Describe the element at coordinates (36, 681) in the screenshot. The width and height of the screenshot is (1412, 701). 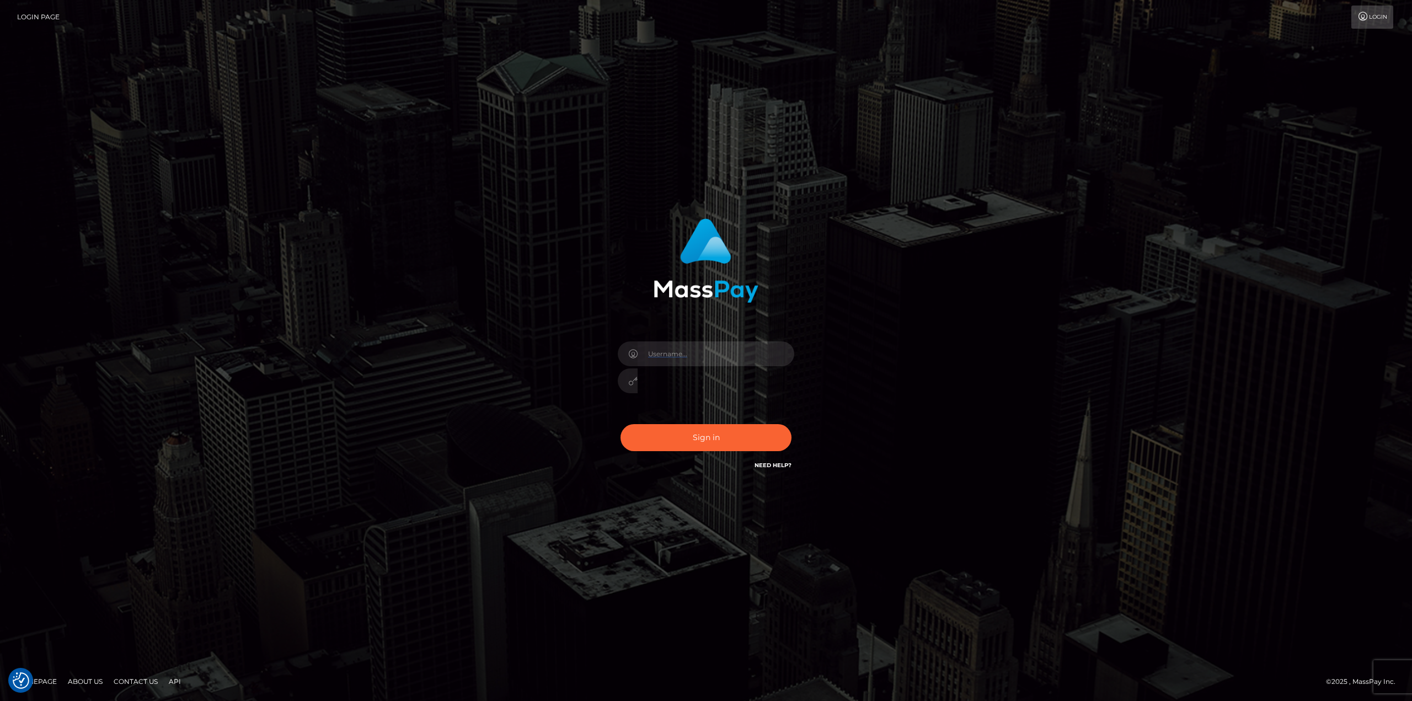
I see `a: Homepage` at that location.